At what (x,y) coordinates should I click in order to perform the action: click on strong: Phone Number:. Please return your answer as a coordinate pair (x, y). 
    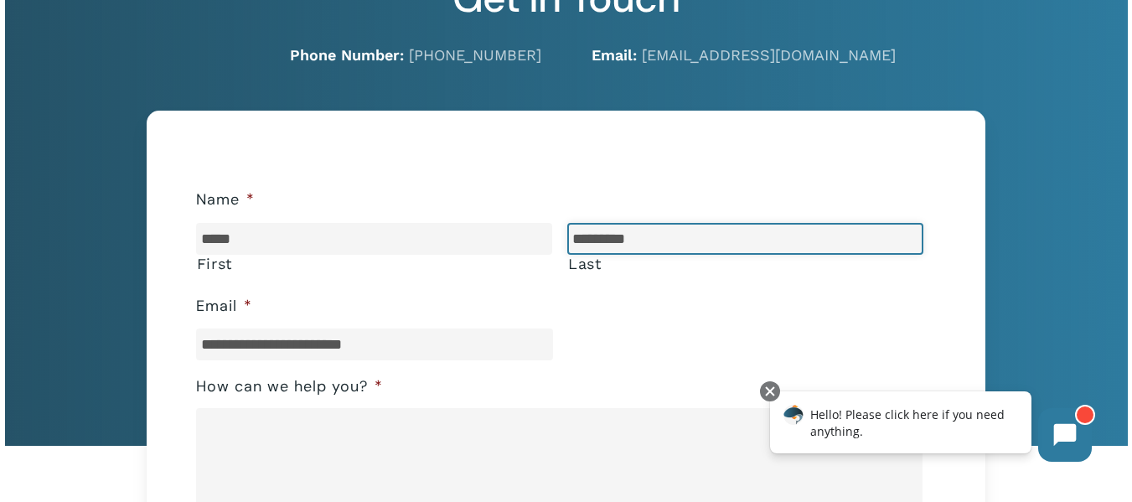
    Looking at the image, I should click on (347, 54).